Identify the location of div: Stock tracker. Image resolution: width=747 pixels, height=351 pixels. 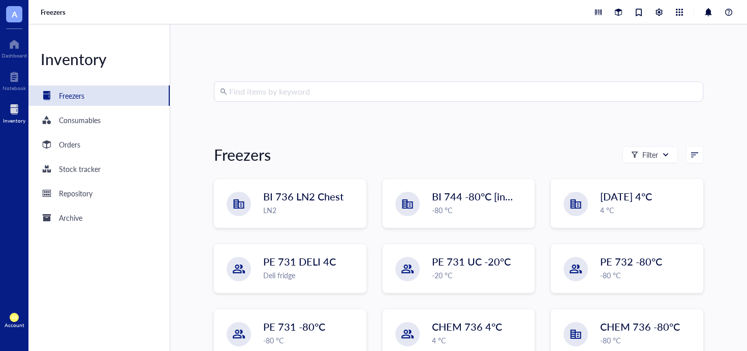
(80, 169).